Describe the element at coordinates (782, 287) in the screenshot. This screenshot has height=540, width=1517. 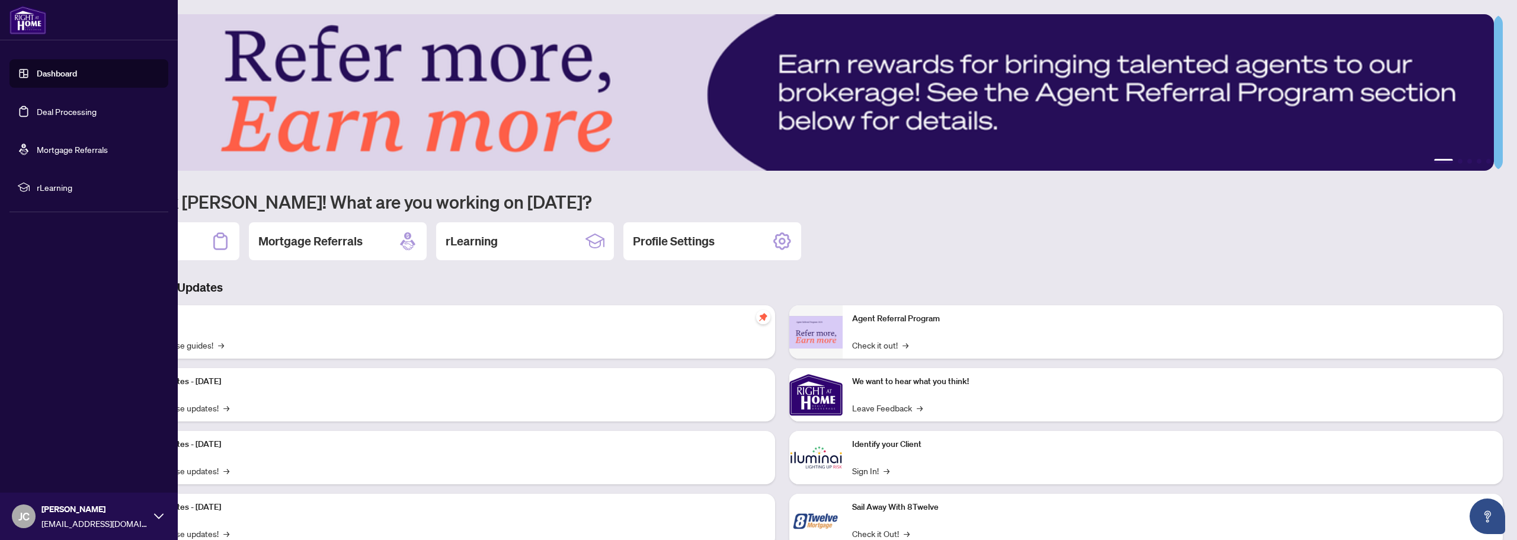
I see `h3: Brokerage & Industry Updates` at that location.